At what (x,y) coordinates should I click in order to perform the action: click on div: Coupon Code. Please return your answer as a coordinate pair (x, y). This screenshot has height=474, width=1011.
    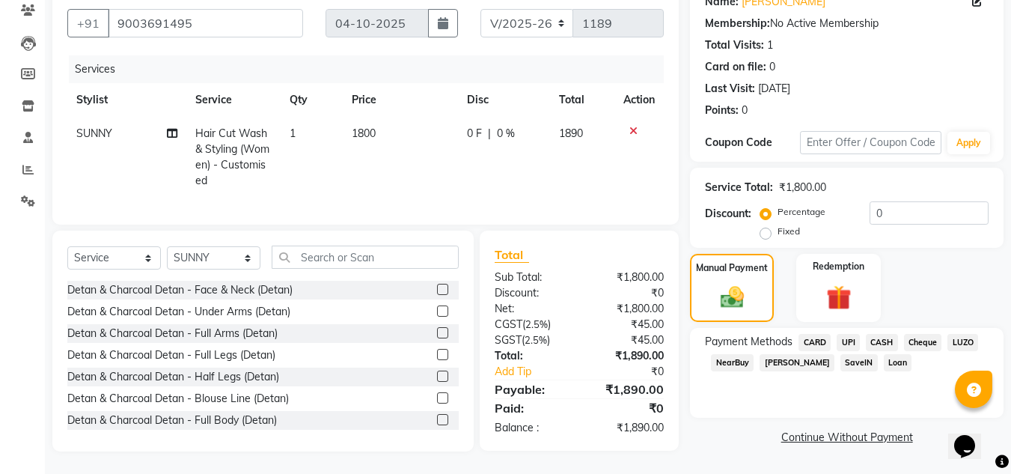
    Looking at the image, I should click on (752, 142).